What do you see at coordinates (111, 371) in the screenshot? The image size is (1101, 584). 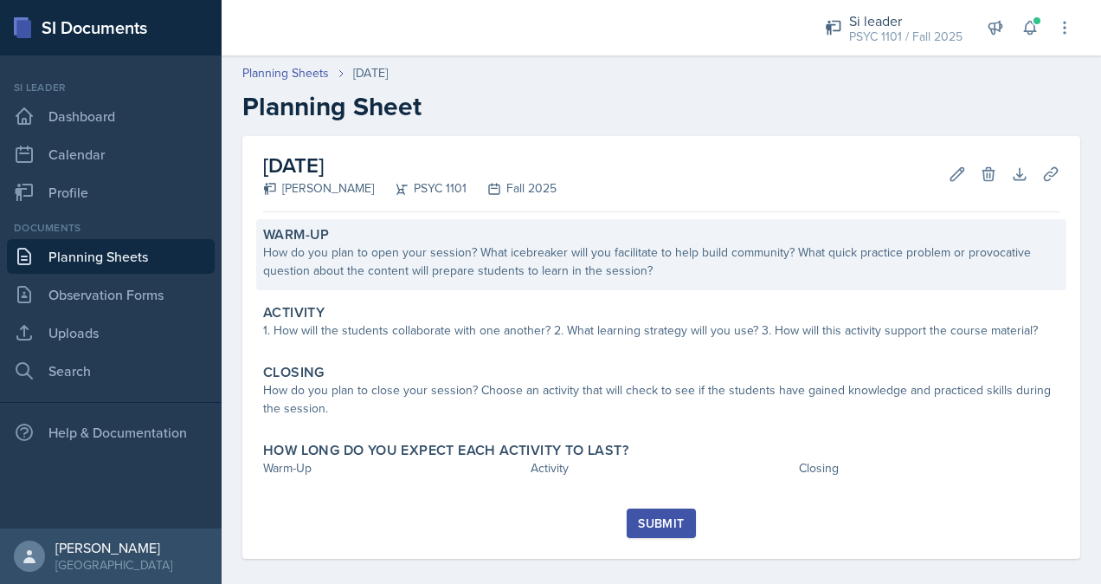 I see `a: Search` at bounding box center [111, 371].